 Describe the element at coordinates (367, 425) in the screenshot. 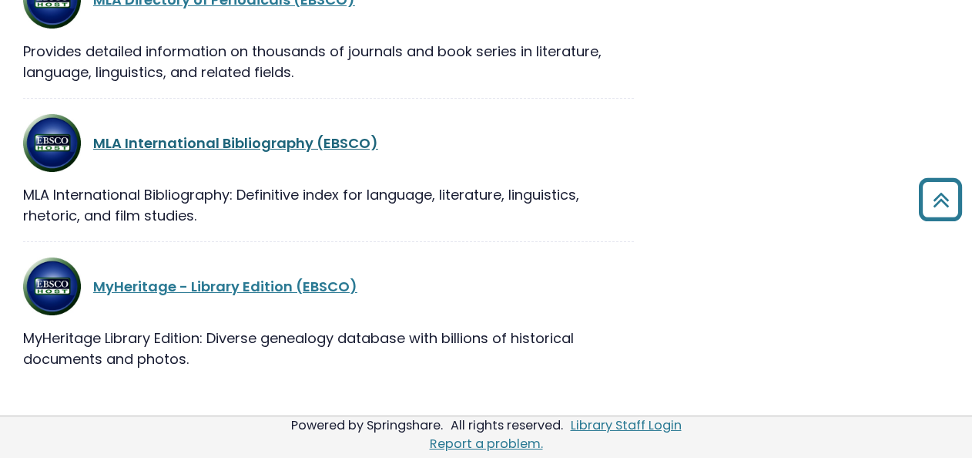

I see `div: Powered by Springshare.` at that location.